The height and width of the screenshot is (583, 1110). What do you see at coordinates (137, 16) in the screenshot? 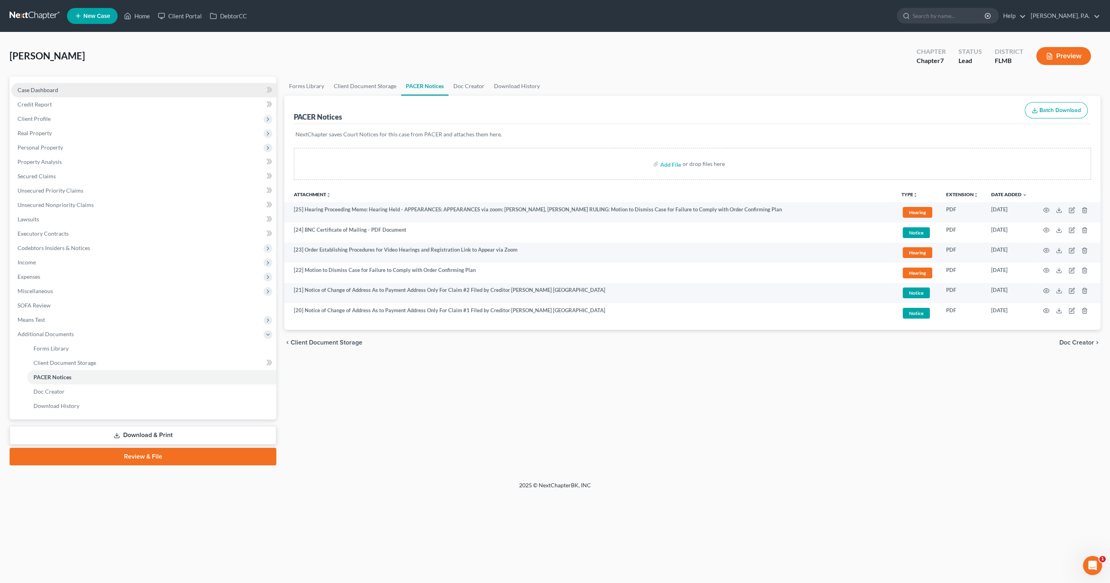
I see `a: Home` at bounding box center [137, 16].